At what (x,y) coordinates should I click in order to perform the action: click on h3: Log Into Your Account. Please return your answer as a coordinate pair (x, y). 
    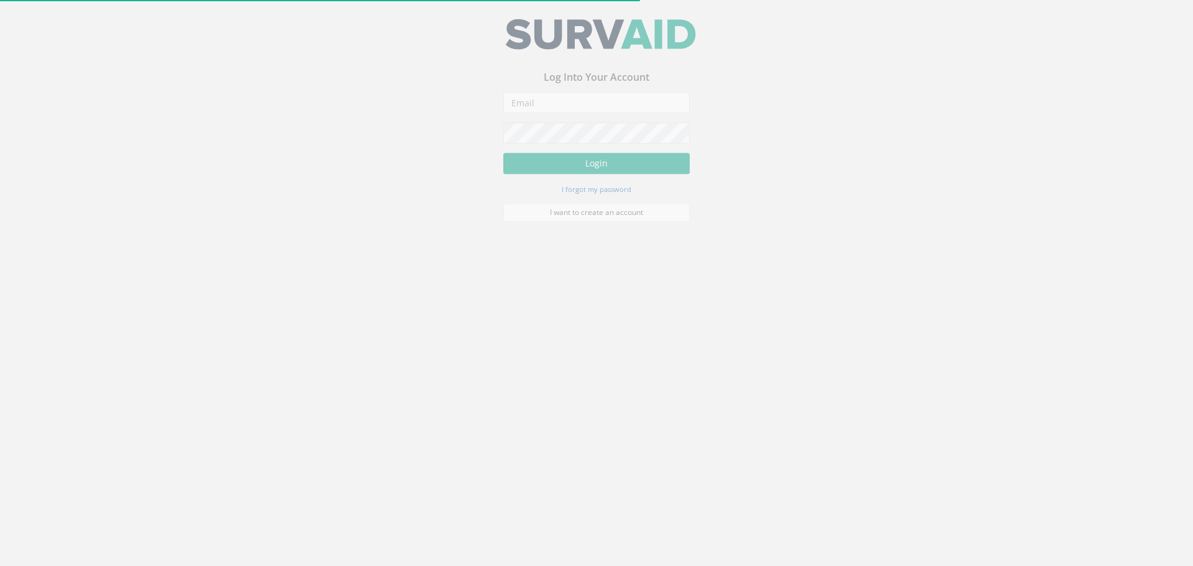
    Looking at the image, I should click on (596, 84).